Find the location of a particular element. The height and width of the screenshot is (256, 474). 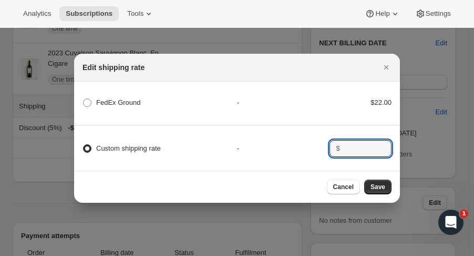

button: Analytics is located at coordinates (37, 14).